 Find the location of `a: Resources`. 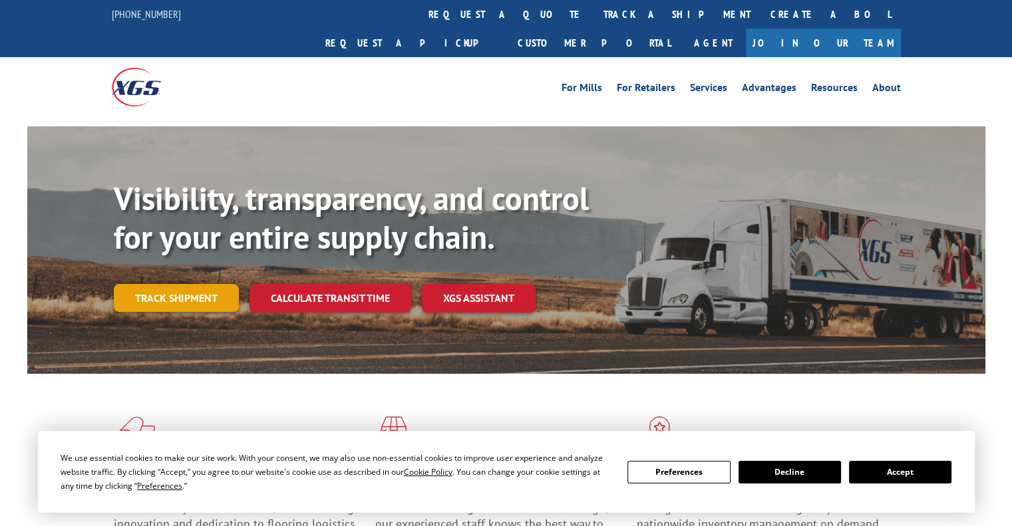

a: Resources is located at coordinates (834, 90).